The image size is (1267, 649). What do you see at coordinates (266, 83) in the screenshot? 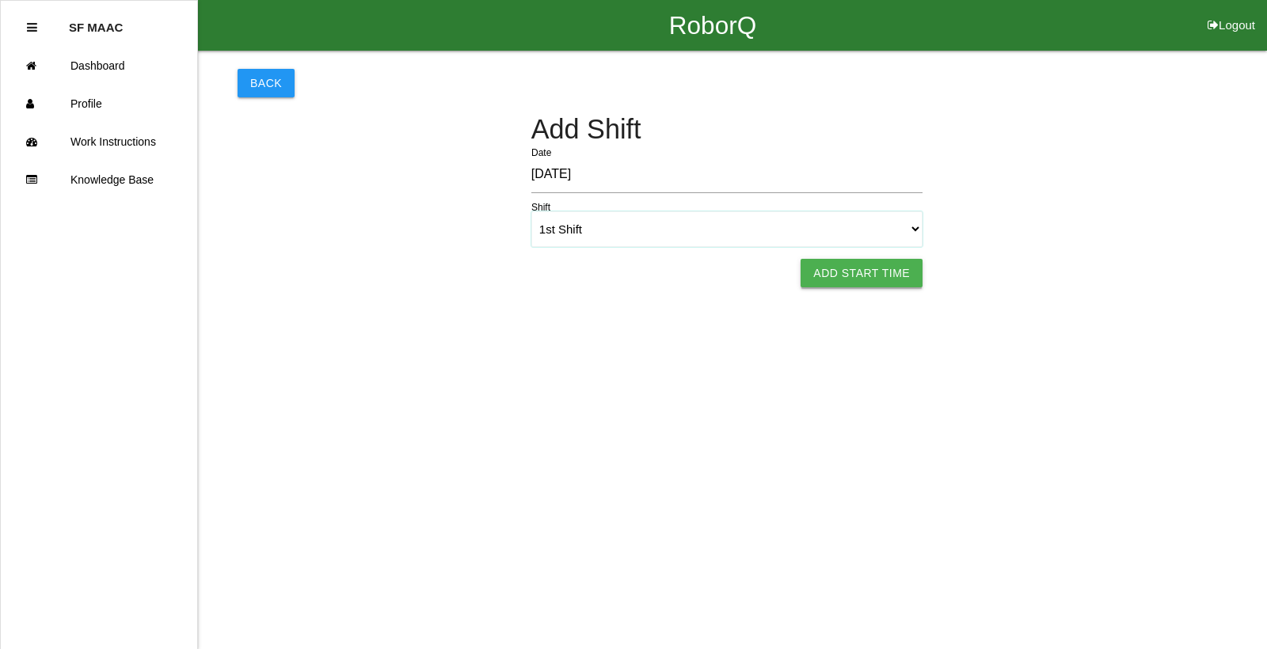
I see `button: Back` at bounding box center [266, 83].